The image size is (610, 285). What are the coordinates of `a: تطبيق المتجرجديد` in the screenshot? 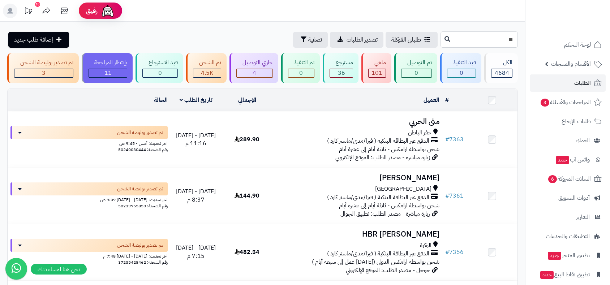 It's located at (568, 256).